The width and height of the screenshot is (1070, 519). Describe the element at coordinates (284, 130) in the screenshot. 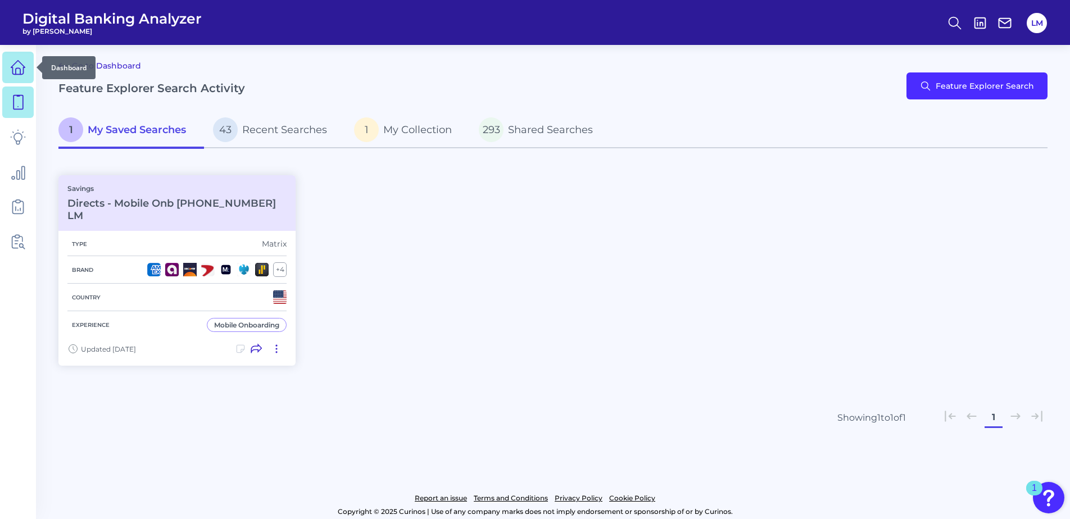

I see `span: Recent Searches` at that location.